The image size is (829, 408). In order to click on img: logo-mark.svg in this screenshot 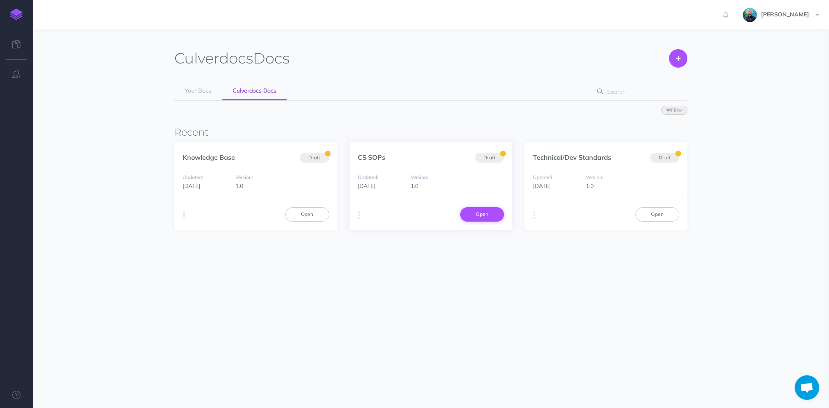, I will do `click(16, 14)`.